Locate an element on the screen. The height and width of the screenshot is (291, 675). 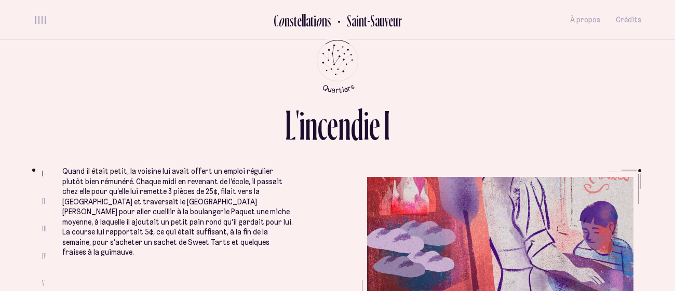
span: II is located at coordinates (44, 201).